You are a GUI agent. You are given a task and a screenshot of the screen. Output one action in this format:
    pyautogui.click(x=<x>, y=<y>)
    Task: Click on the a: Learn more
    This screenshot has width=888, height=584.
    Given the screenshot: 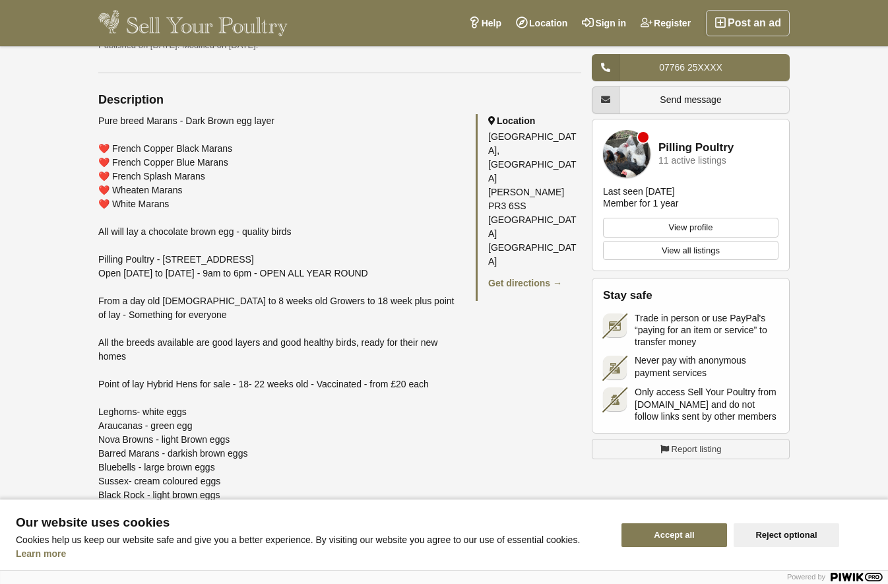 What is the action you would take?
    pyautogui.click(x=41, y=554)
    